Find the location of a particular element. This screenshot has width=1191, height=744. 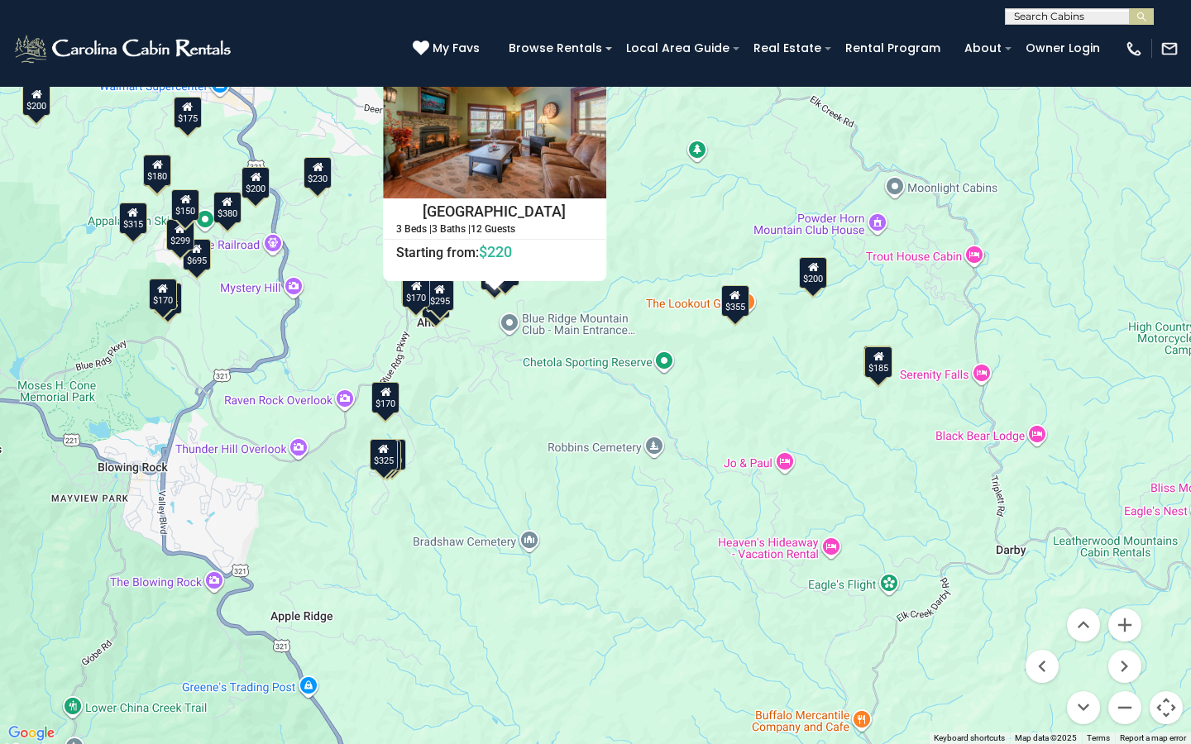

span: My Favs is located at coordinates (456, 48).